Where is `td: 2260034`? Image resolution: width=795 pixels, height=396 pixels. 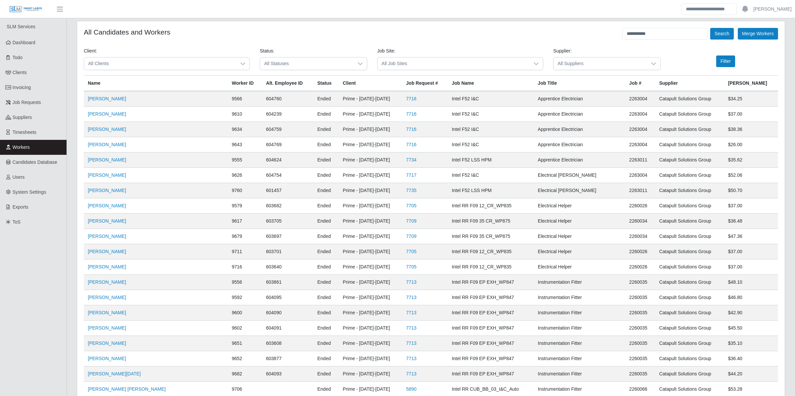
td: 2260034 is located at coordinates (640, 237).